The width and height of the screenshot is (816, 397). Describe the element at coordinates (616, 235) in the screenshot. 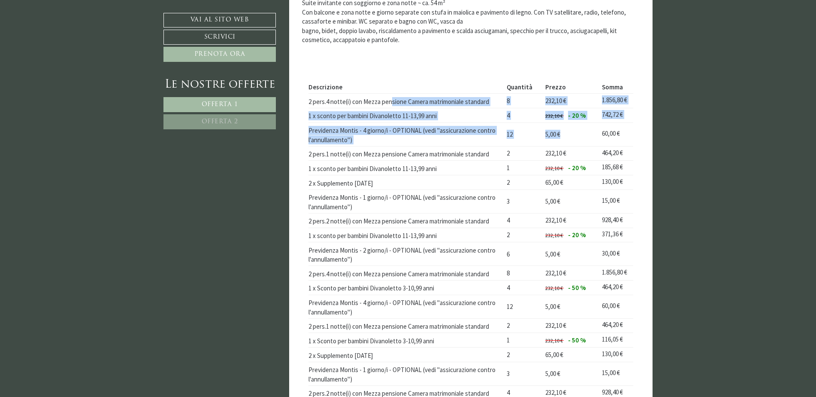

I see `td: 371,36 €` at that location.